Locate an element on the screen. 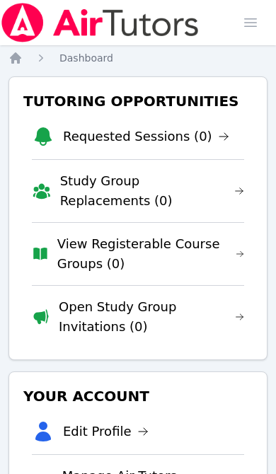 The width and height of the screenshot is (276, 474). h3: Your Account is located at coordinates (138, 396).